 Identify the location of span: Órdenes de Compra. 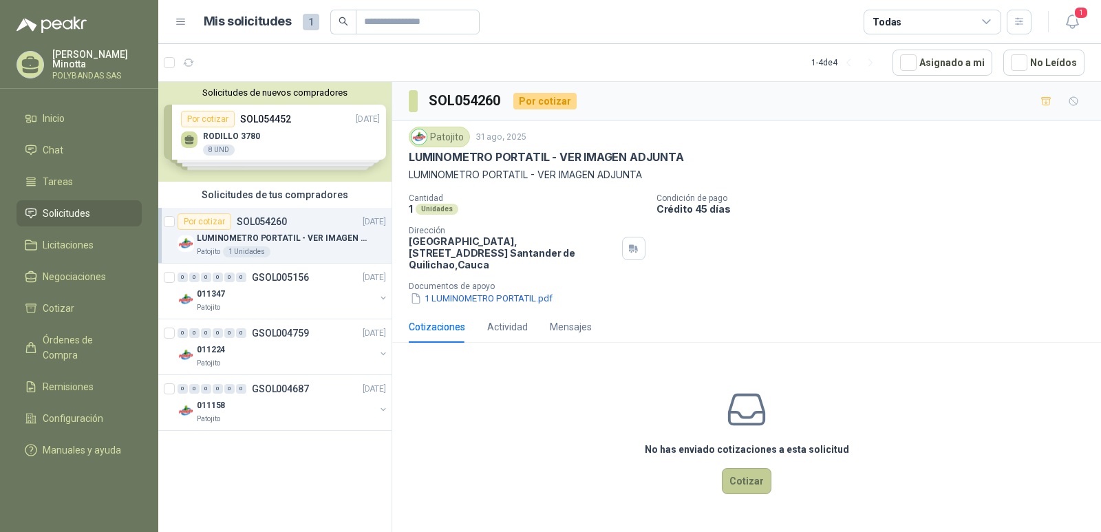
(85, 347).